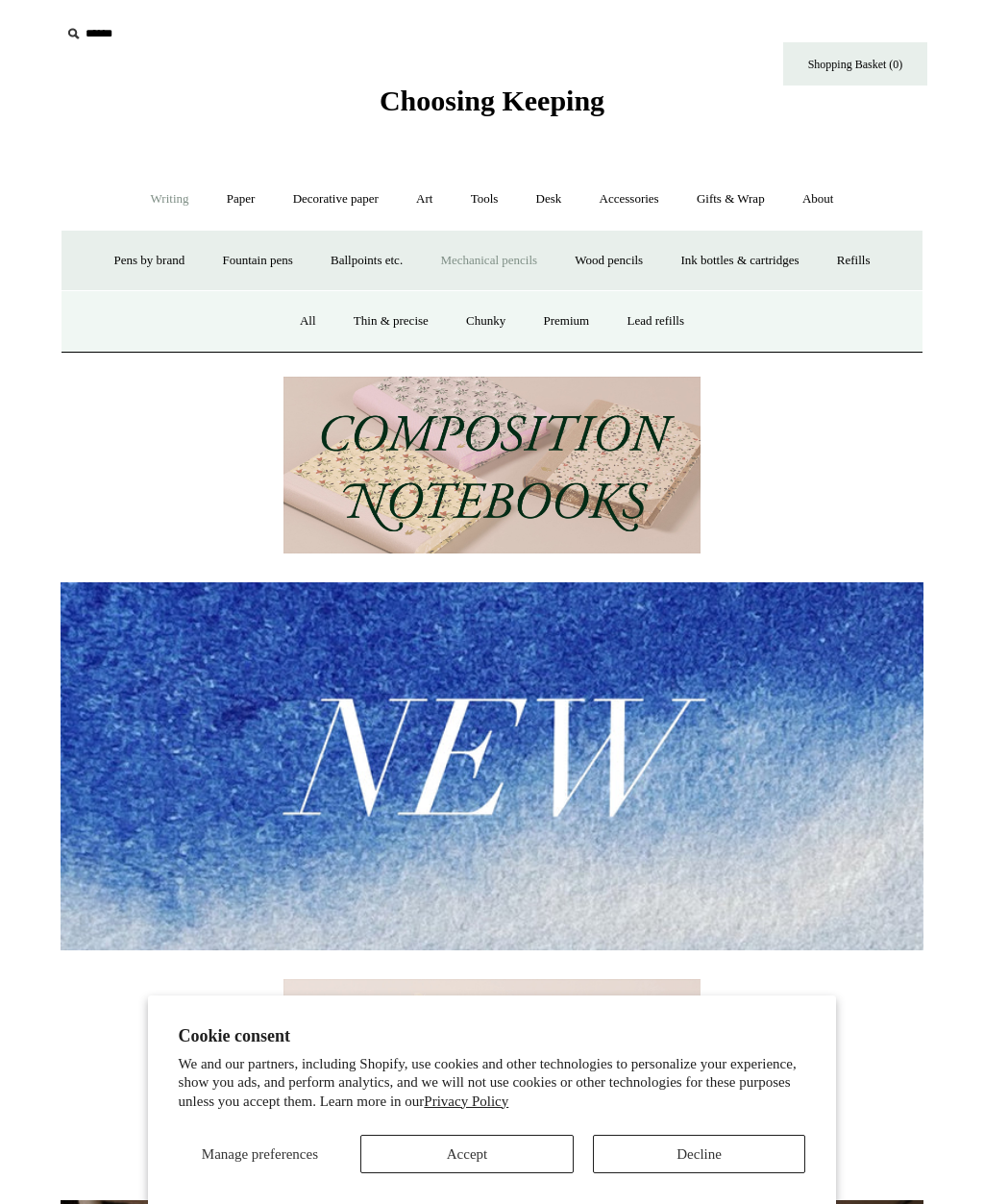 This screenshot has height=1204, width=984. I want to click on img: The Deli Counter, so click(492, 1067).